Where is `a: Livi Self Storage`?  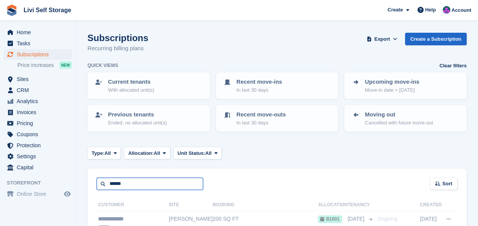 a: Livi Self Storage is located at coordinates (47, 10).